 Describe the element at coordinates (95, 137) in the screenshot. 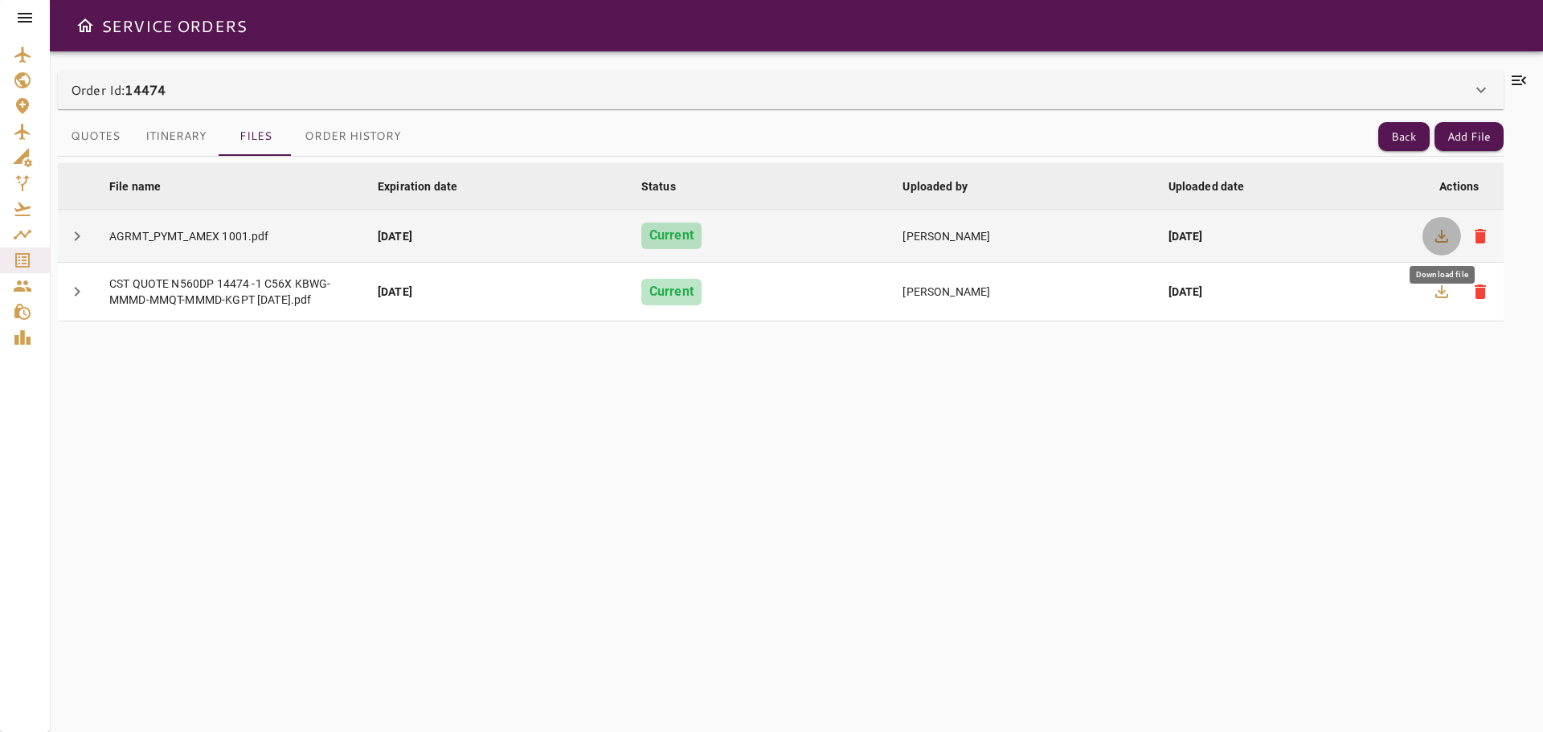

I see `button: Quotes` at that location.